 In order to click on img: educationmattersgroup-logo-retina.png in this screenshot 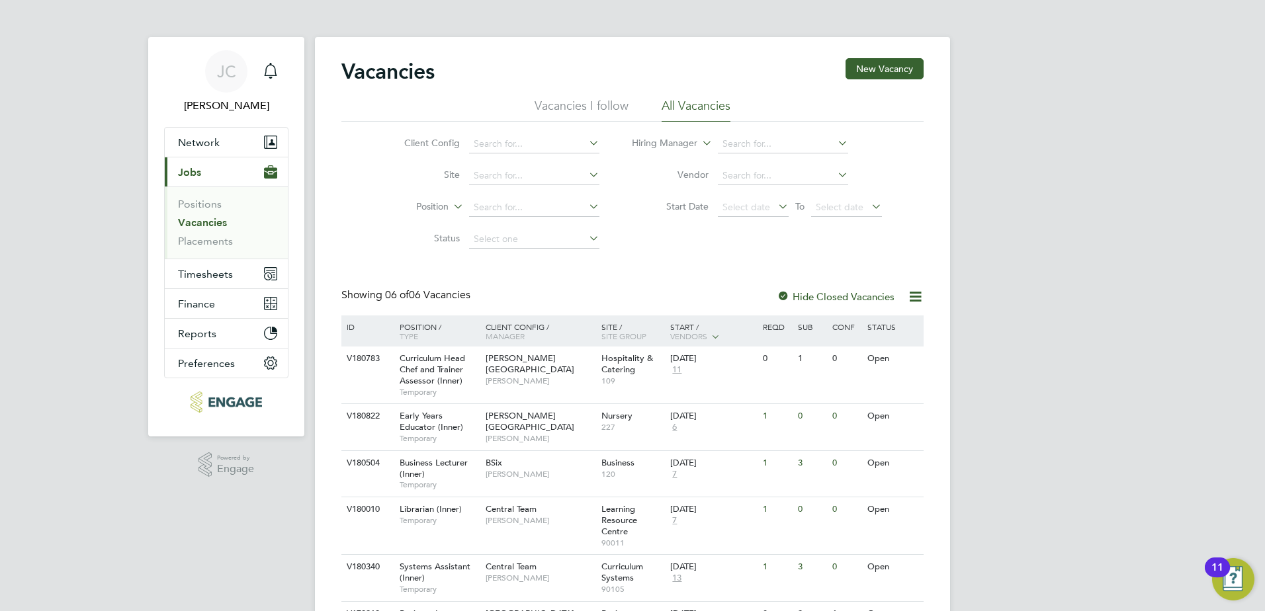, I will do `click(226, 402)`.